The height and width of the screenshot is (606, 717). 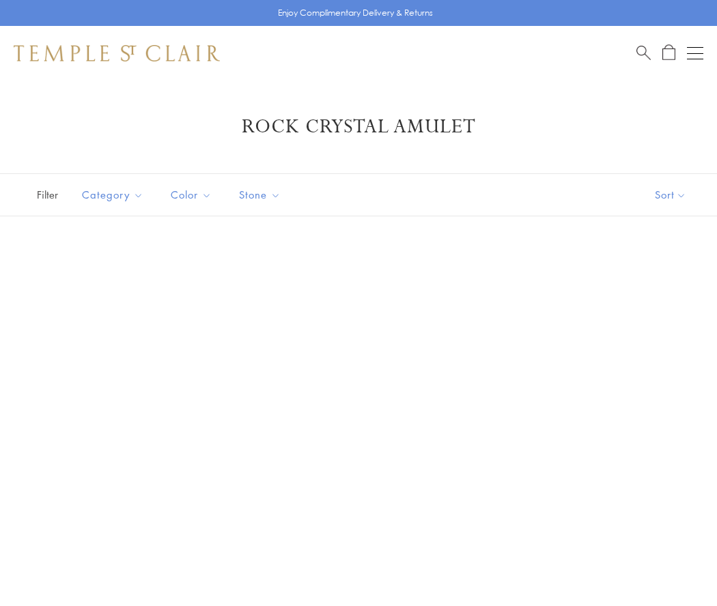 What do you see at coordinates (355, 13) in the screenshot?
I see `p: Enjoy Complimentary Delivery & Returns` at bounding box center [355, 13].